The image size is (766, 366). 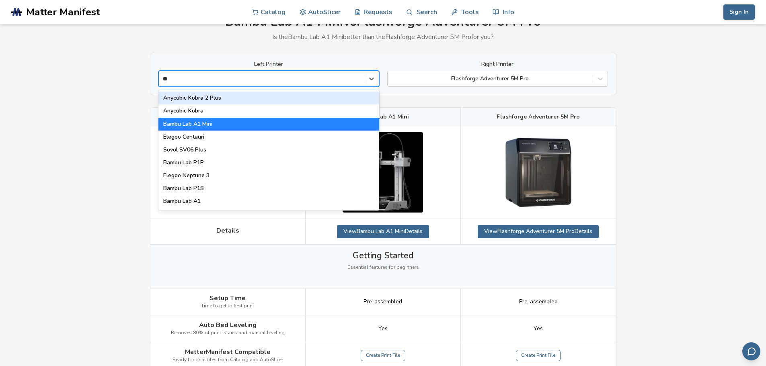 I want to click on div: Bambu Lab X1C, so click(x=269, y=214).